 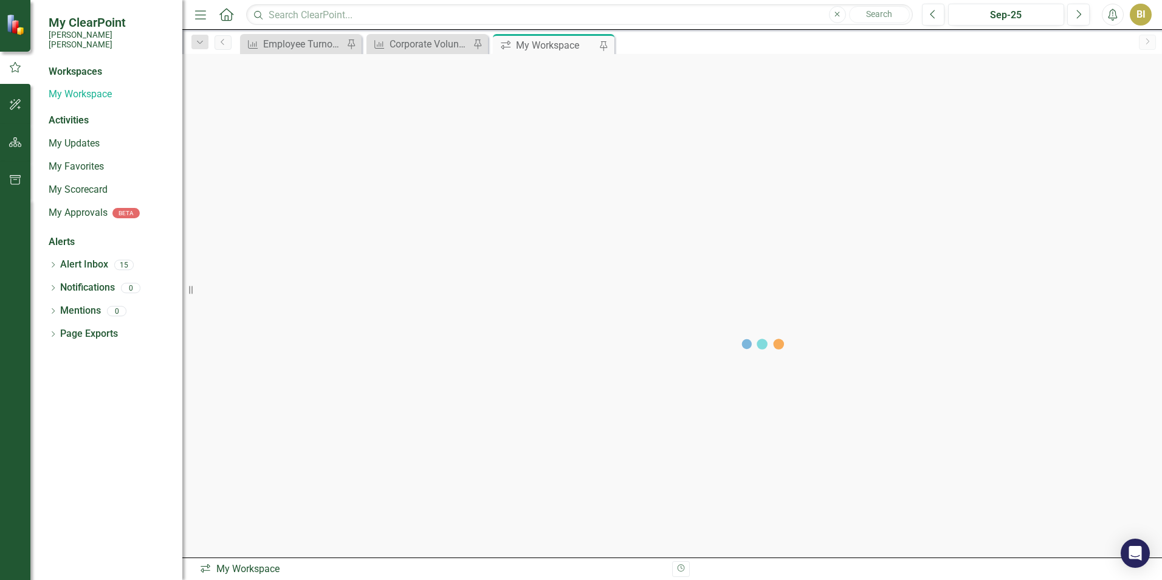 What do you see at coordinates (1141, 15) in the screenshot?
I see `button: BI` at bounding box center [1141, 15].